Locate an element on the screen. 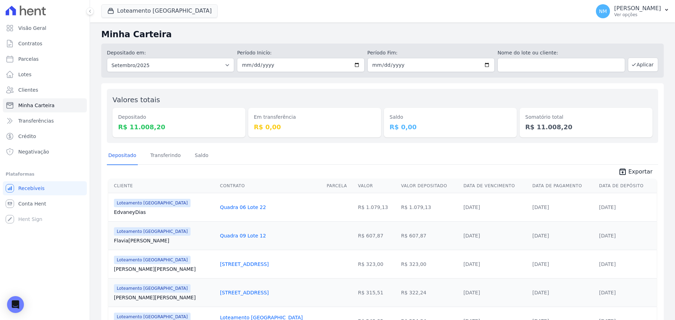 The height and width of the screenshot is (320, 675). div: Open Intercom Messenger is located at coordinates (15, 305).